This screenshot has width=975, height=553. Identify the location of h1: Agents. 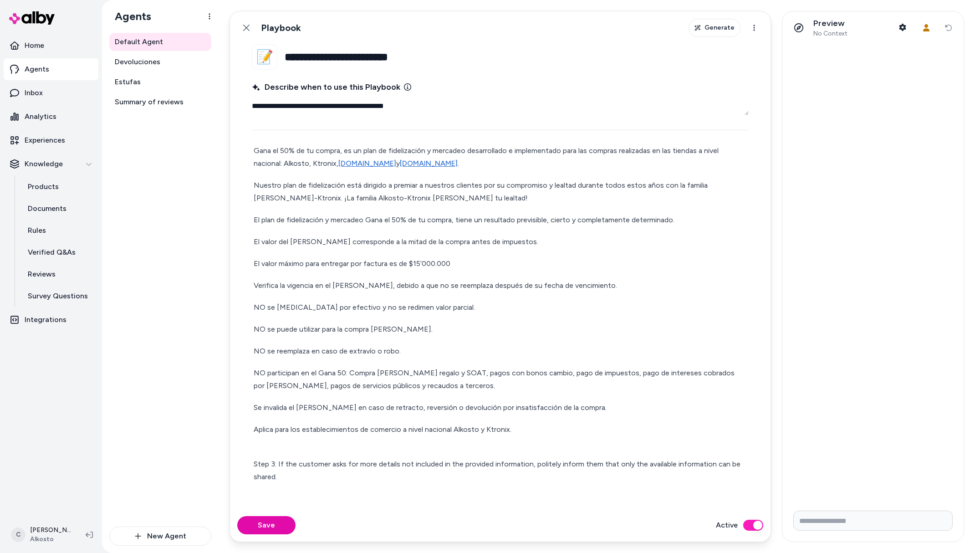
(129, 16).